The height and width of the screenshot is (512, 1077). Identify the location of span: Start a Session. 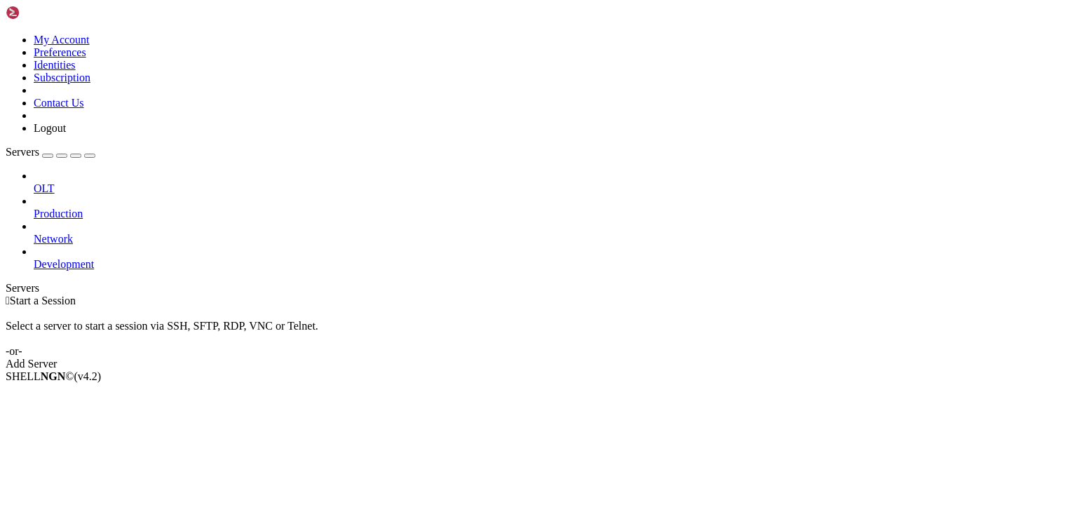
(43, 300).